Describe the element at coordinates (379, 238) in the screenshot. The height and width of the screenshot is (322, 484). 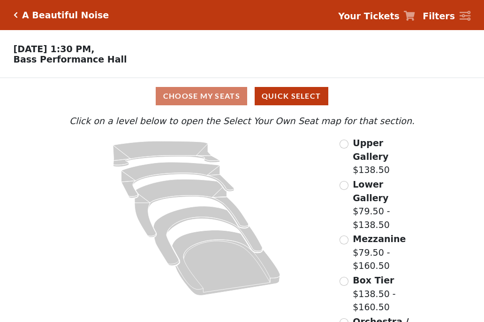
I see `span: Mezzanine` at that location.